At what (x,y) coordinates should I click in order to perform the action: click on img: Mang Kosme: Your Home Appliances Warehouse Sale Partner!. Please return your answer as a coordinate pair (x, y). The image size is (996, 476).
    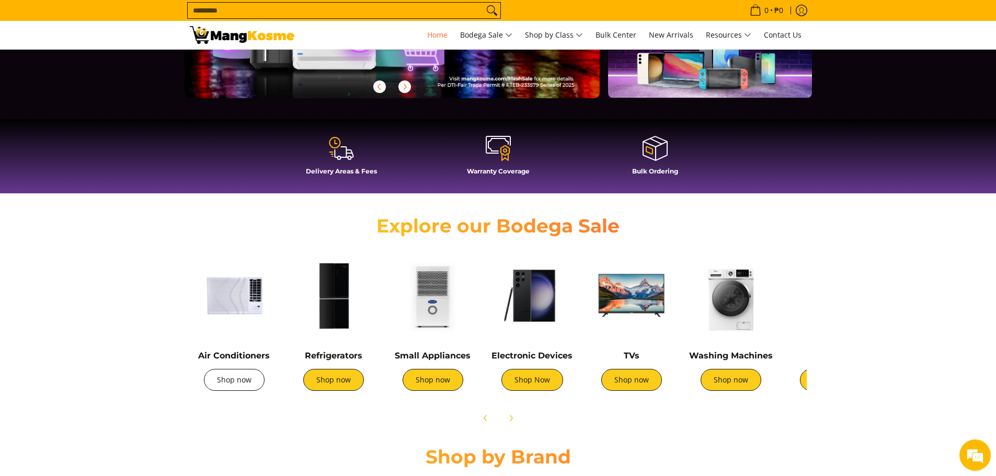
    Looking at the image, I should click on (242, 35).